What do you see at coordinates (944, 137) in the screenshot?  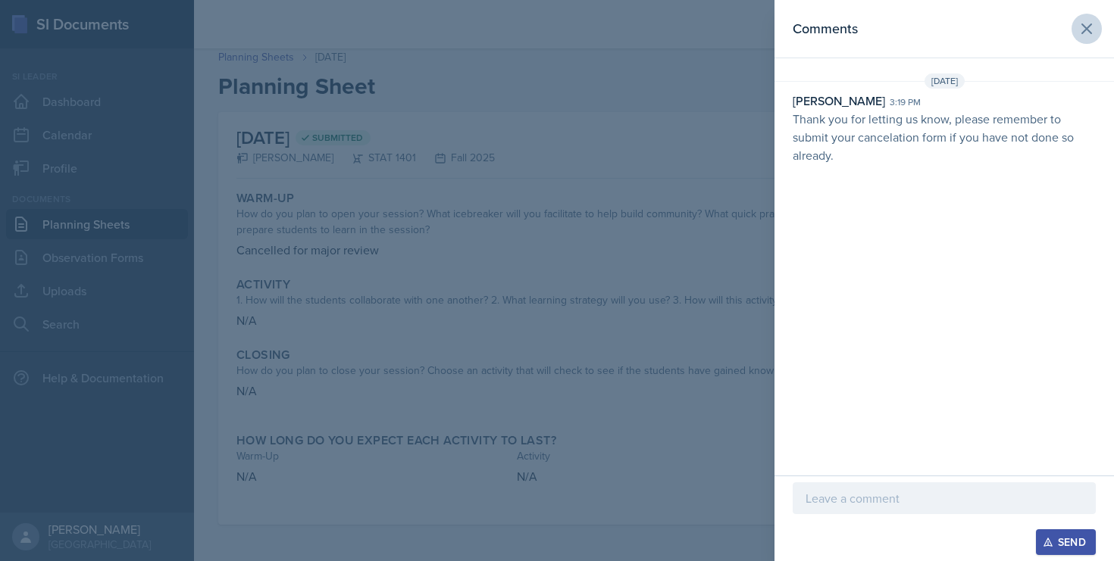 I see `p: Thank you for letting us know, please remember to submit your cancelation form if you have not do...` at bounding box center [944, 137].